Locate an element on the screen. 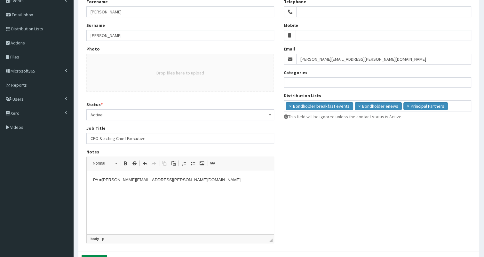 The width and height of the screenshot is (484, 257). label: Surname is located at coordinates (96, 25).